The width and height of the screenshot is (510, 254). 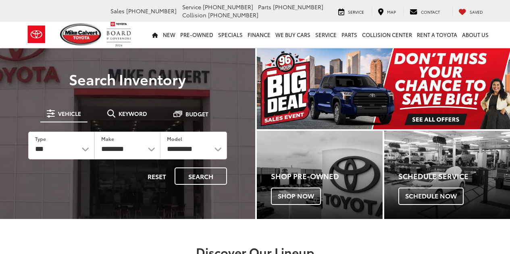 I want to click on a: Shop Pre-Owned Shop Now, so click(x=320, y=175).